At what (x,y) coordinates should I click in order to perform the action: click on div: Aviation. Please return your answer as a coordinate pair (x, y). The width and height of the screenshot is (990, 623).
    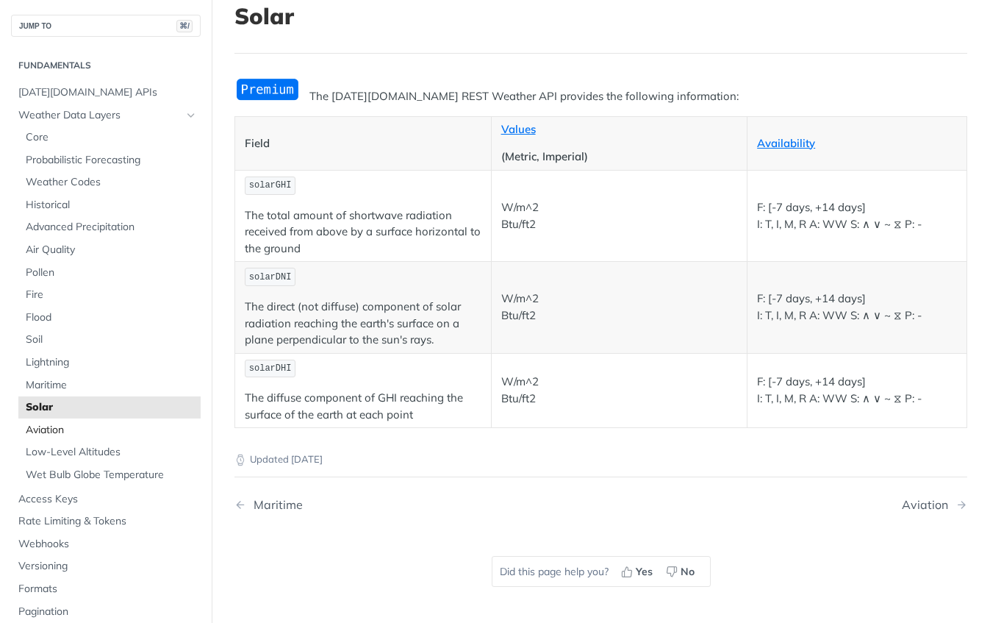
    Looking at the image, I should click on (929, 504).